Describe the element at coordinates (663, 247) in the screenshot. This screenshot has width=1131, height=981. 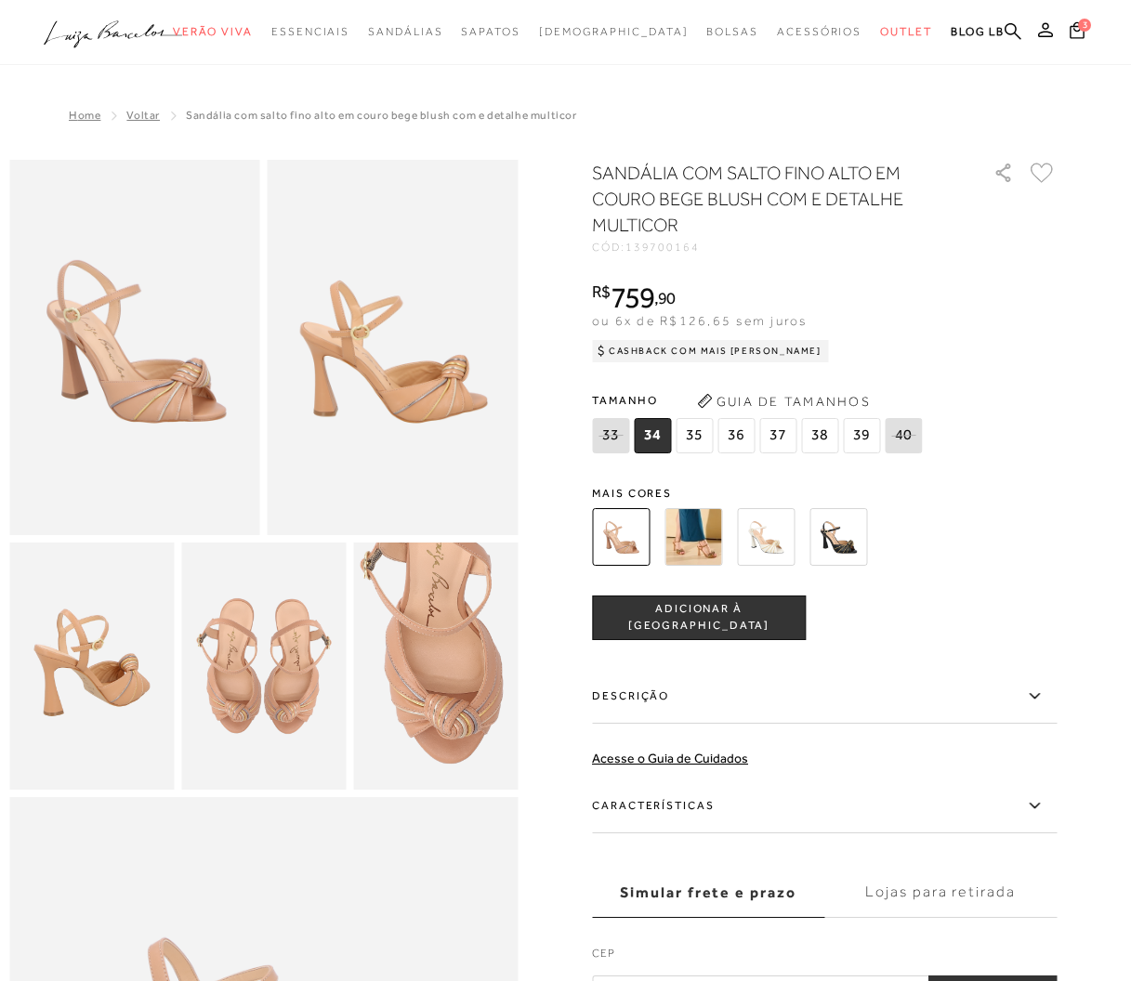
I see `span: 139700164` at that location.